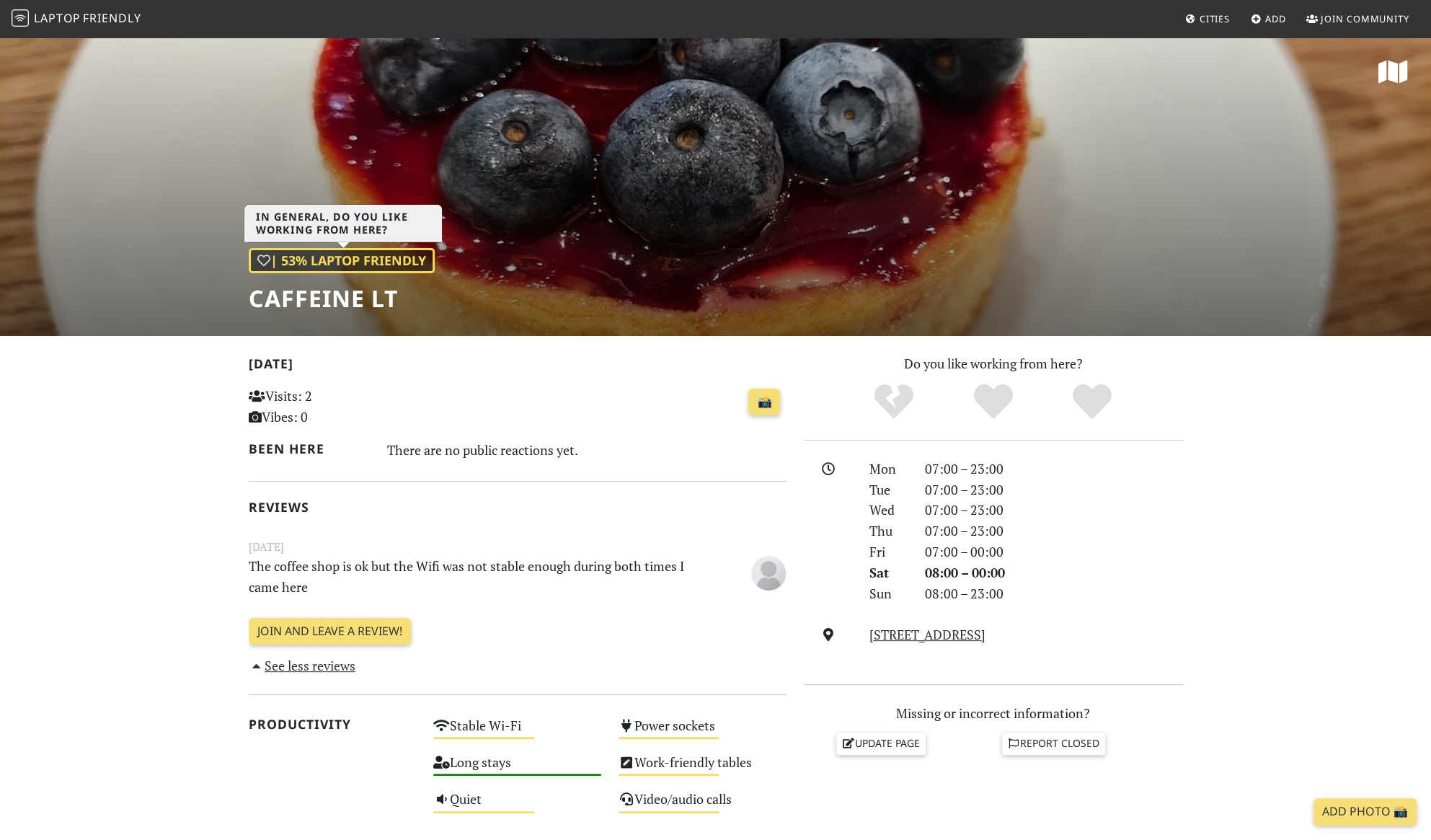 The width and height of the screenshot is (1431, 840). Describe the element at coordinates (1215, 19) in the screenshot. I see `span: Cities` at that location.